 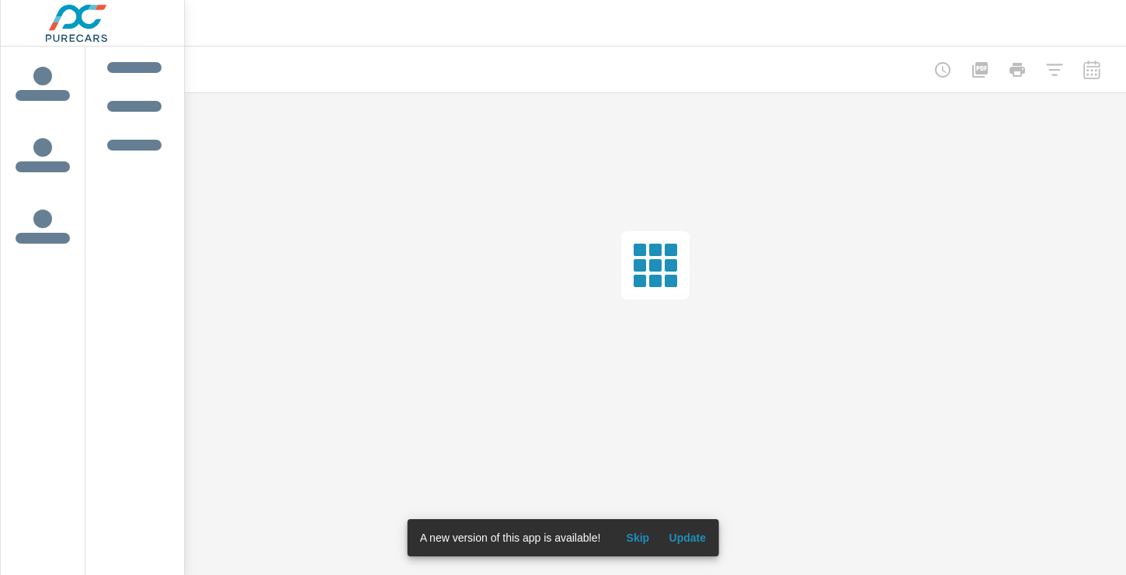 I want to click on span: Skip, so click(x=637, y=538).